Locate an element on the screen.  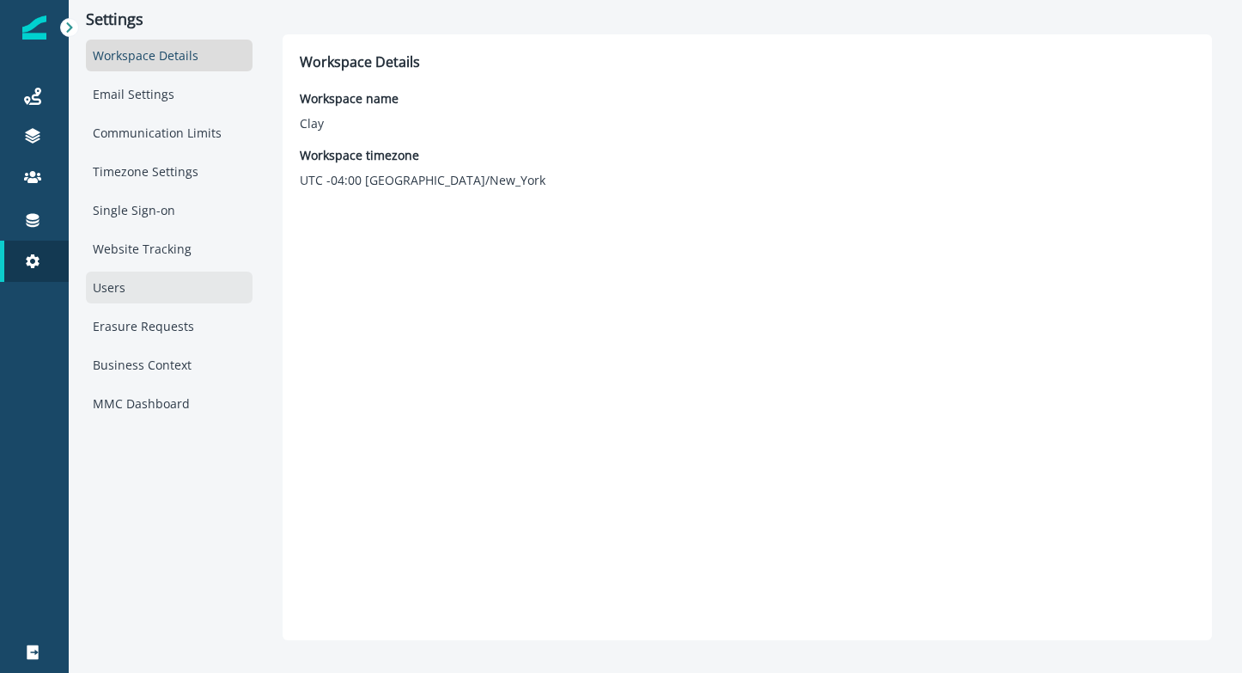
div: Website Tracking is located at coordinates (169, 248).